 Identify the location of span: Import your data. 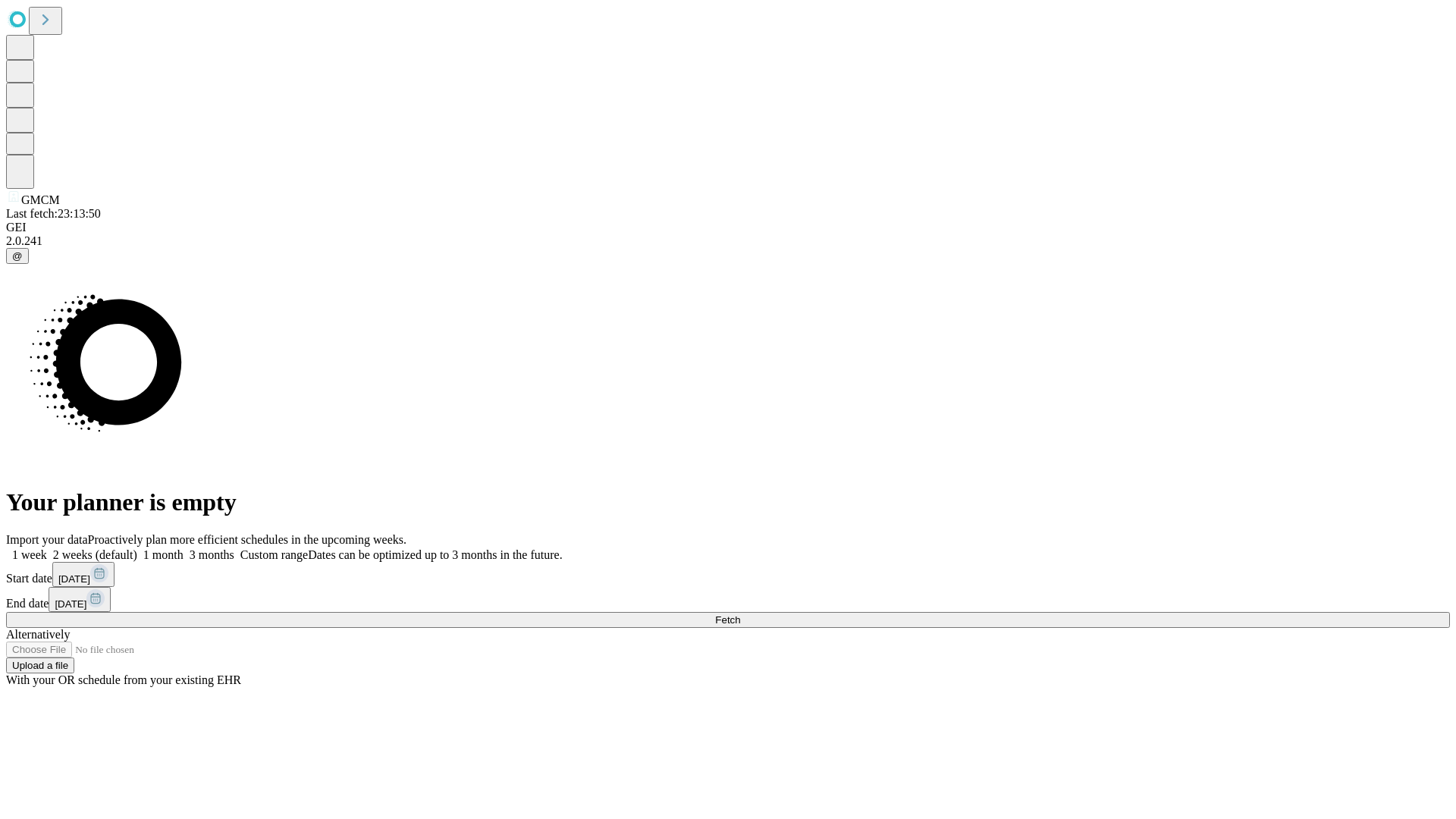
(47, 539).